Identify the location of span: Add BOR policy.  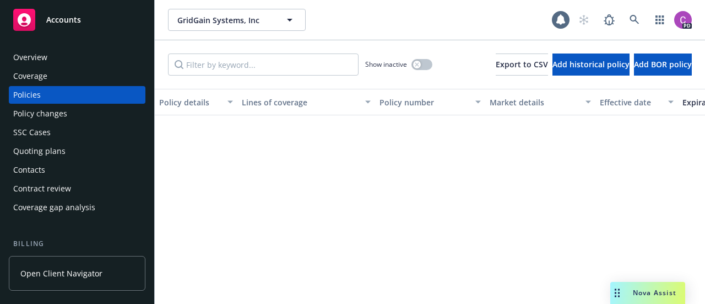
(663, 64).